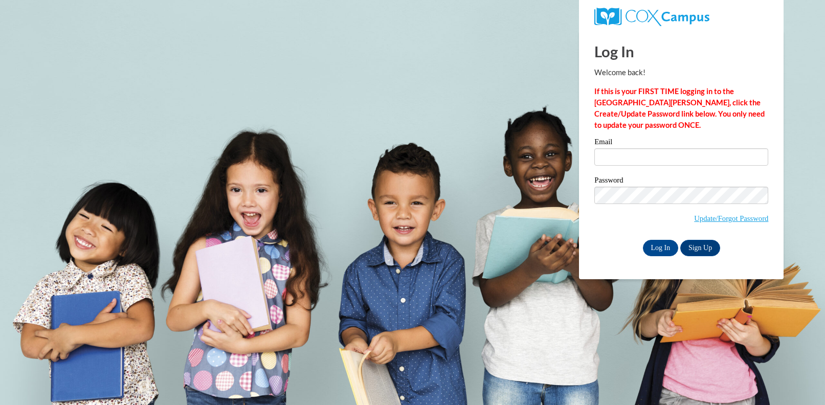  Describe the element at coordinates (681, 73) in the screenshot. I see `p: Welcome back!` at that location.